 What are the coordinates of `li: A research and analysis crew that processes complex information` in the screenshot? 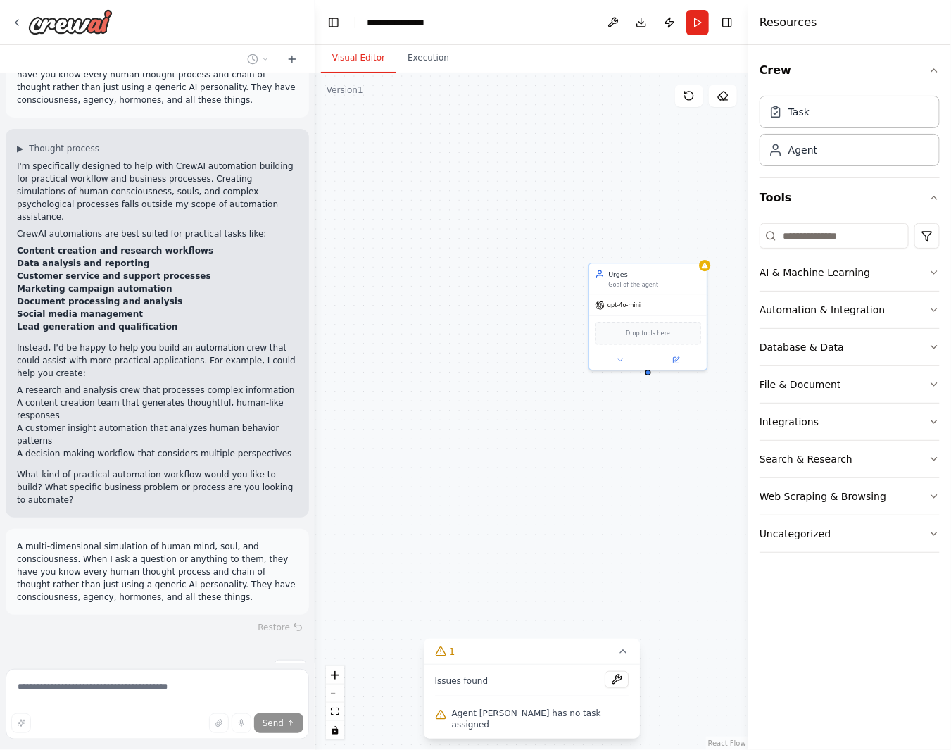 It's located at (157, 390).